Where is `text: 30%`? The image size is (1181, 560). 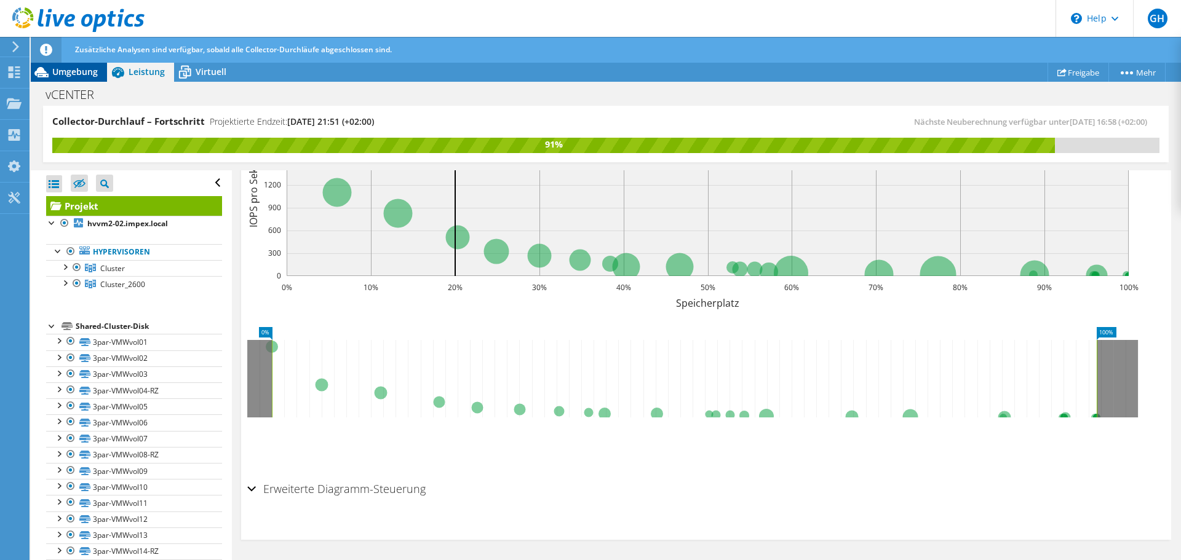 text: 30% is located at coordinates (539, 287).